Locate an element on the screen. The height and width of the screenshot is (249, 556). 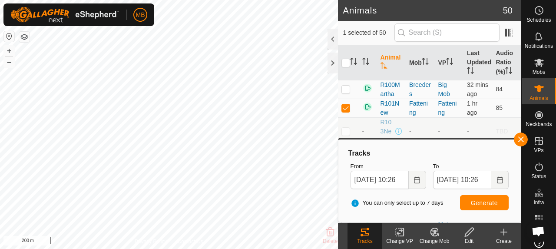
a: Contact Us is located at coordinates (190, 242).